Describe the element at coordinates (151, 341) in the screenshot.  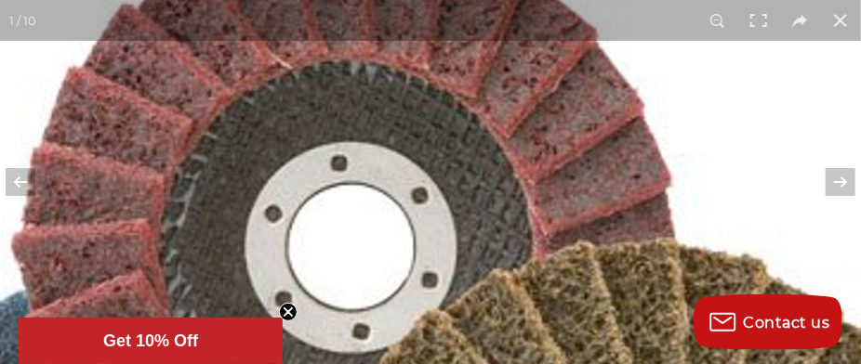
I see `span: Get 10% Off` at that location.